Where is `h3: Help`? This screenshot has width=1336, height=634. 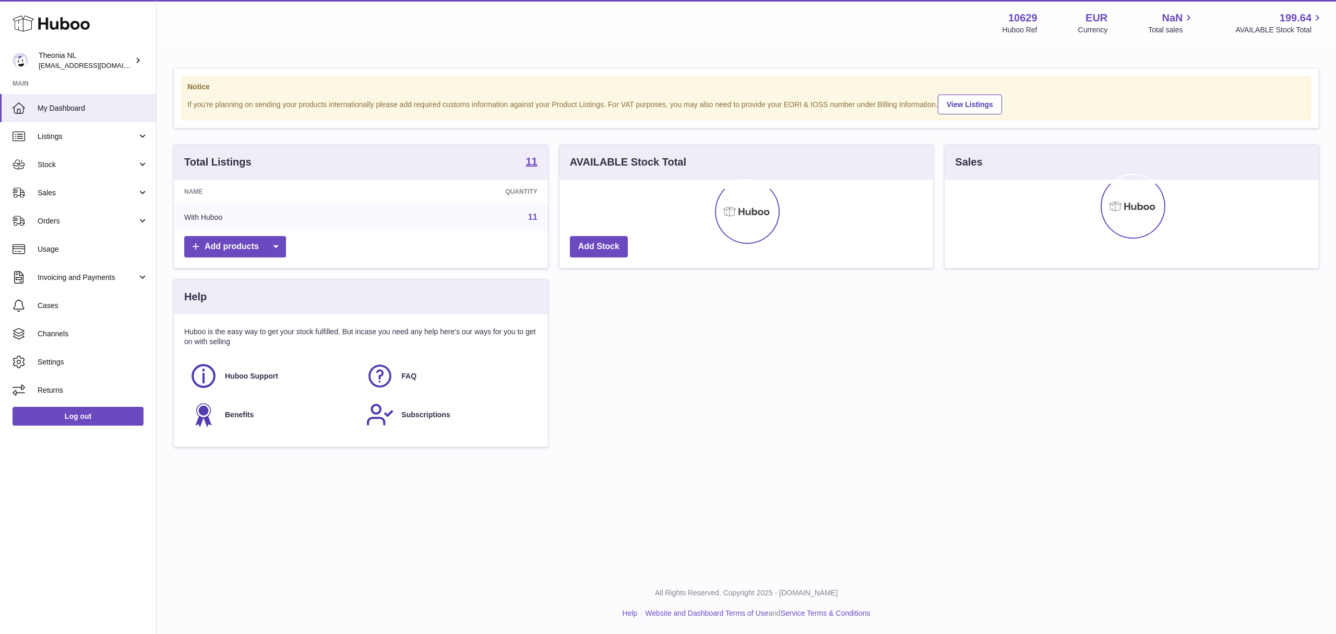
h3: Help is located at coordinates (195, 296).